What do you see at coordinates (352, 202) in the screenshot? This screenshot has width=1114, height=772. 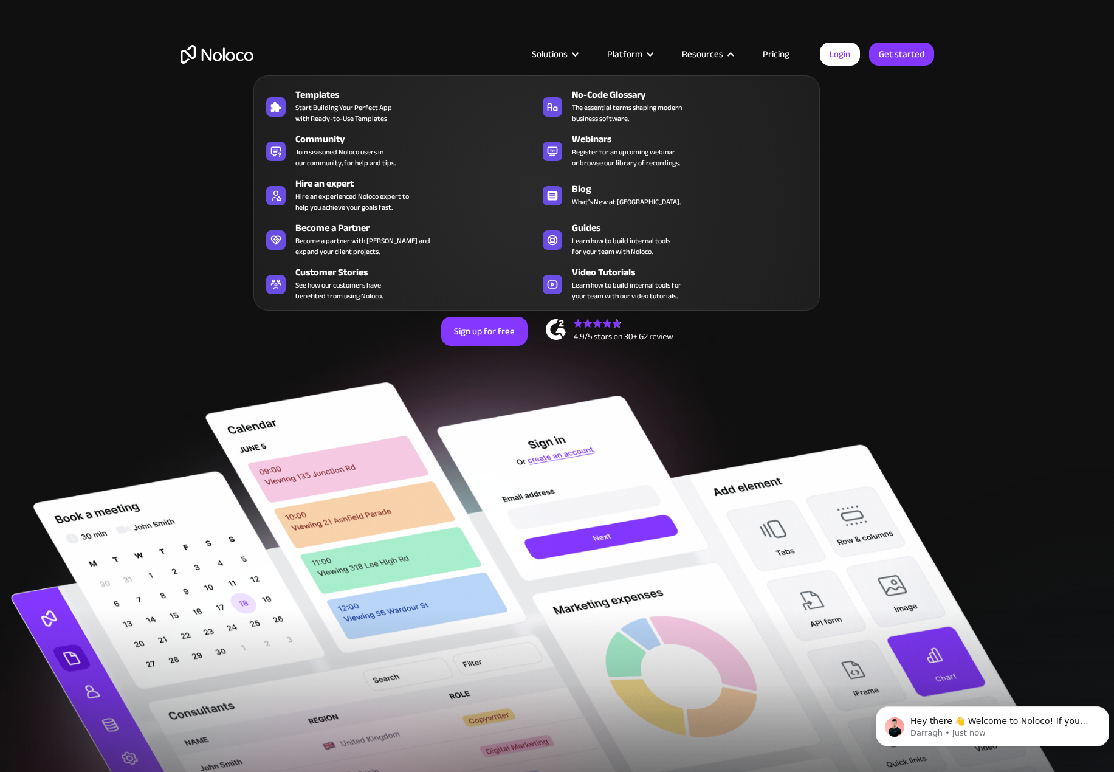 I see `div: Hire an experienced Noloco expert to help you achieve your goals fast.` at bounding box center [352, 202].